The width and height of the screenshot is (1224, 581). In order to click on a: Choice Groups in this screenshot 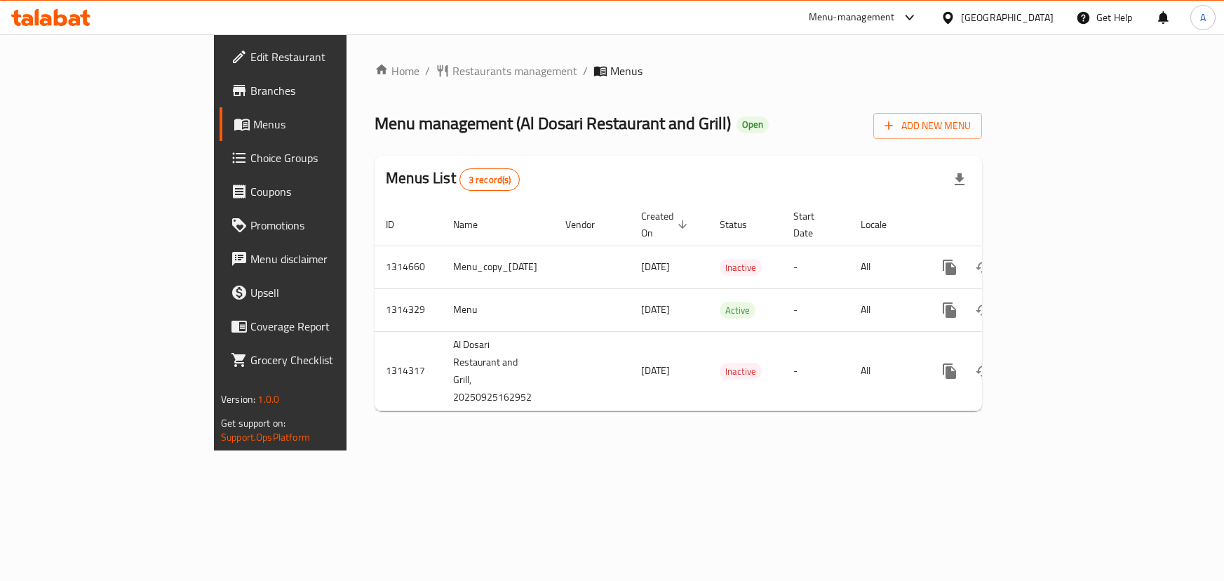, I will do `click(319, 158)`.